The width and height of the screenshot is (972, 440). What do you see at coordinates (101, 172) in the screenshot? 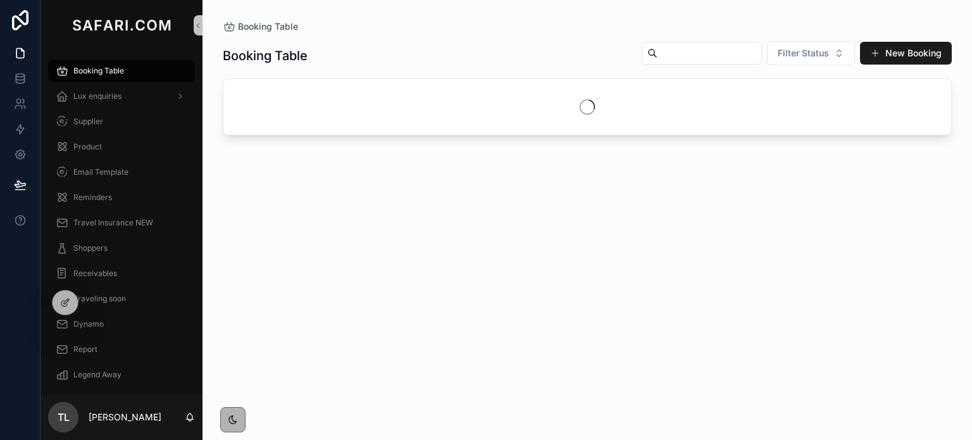
I see `span: Email Template` at bounding box center [101, 172].